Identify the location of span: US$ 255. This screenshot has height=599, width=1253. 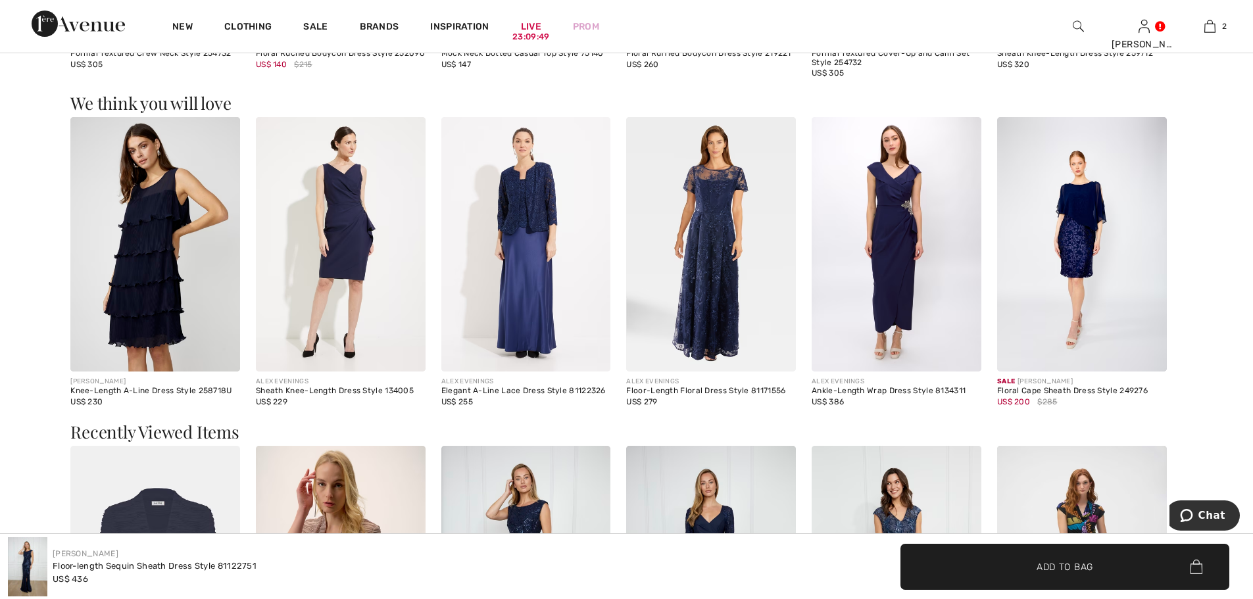
(457, 402).